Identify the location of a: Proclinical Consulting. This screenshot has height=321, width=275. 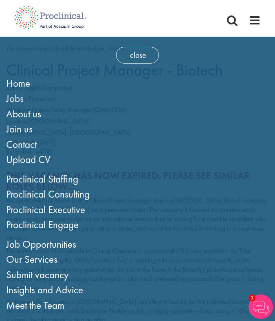
(48, 194).